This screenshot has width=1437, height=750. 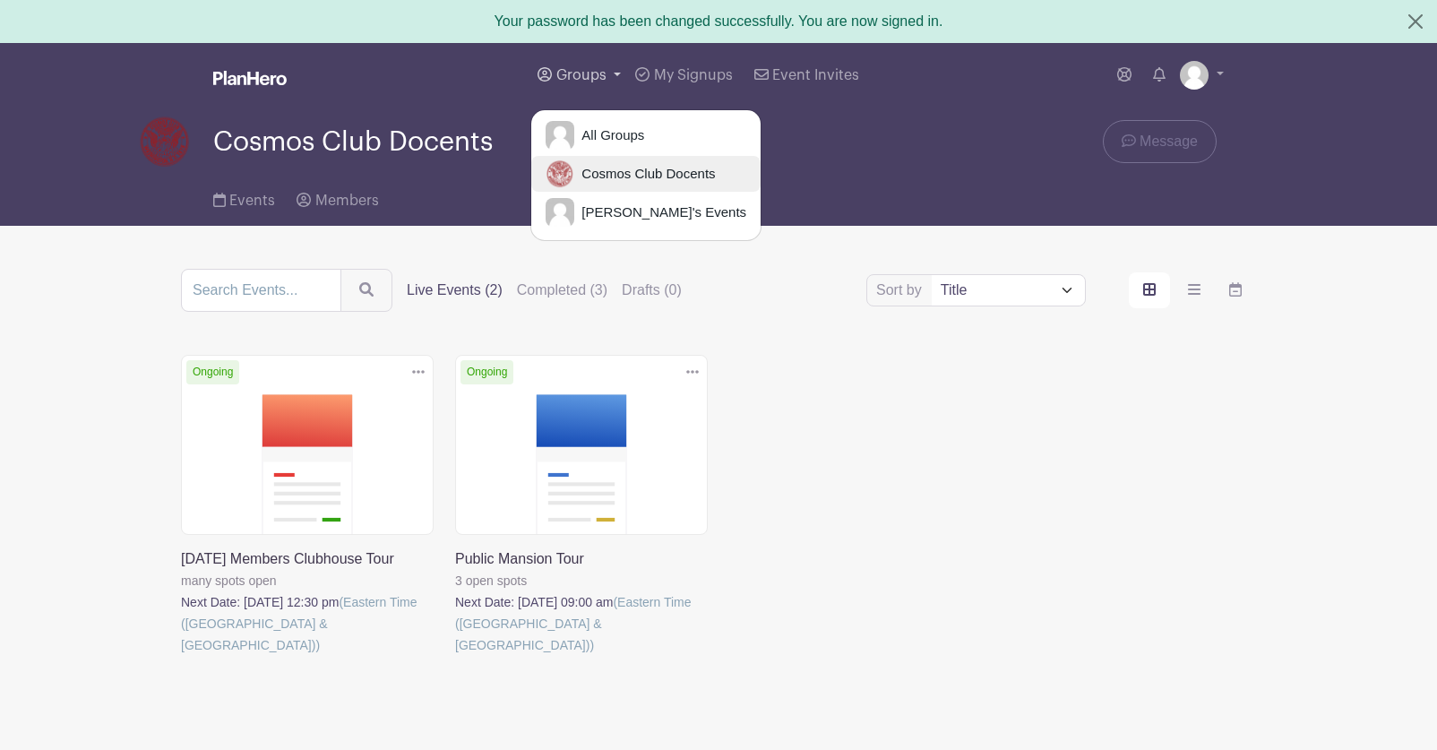 What do you see at coordinates (1159, 142) in the screenshot?
I see `a: Message` at bounding box center [1159, 142].